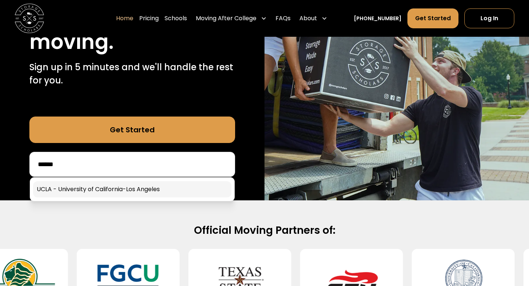 This screenshot has width=529, height=286. What do you see at coordinates (29, 18) in the screenshot?
I see `img: Storage Scholars main logo` at bounding box center [29, 18].